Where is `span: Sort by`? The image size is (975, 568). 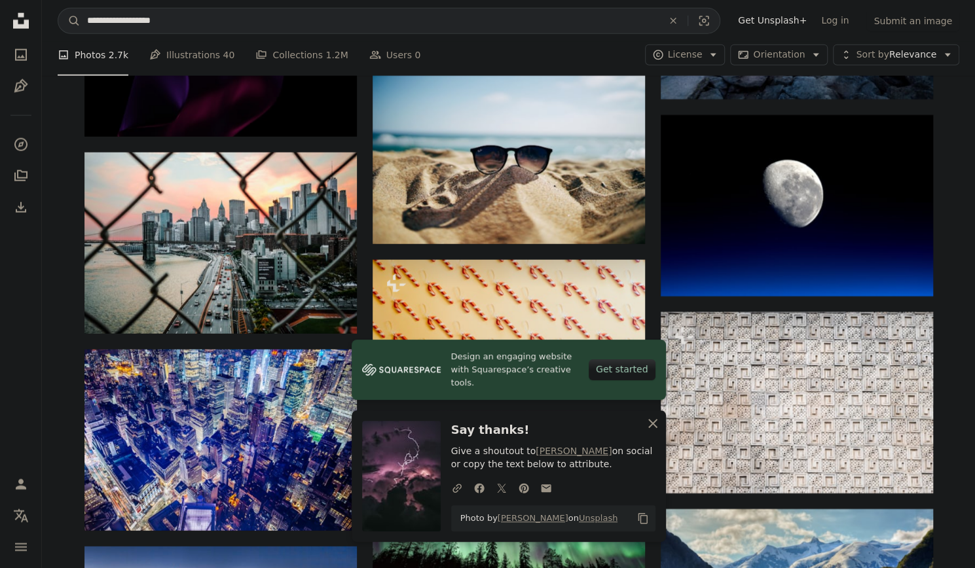 span: Sort by is located at coordinates (872, 54).